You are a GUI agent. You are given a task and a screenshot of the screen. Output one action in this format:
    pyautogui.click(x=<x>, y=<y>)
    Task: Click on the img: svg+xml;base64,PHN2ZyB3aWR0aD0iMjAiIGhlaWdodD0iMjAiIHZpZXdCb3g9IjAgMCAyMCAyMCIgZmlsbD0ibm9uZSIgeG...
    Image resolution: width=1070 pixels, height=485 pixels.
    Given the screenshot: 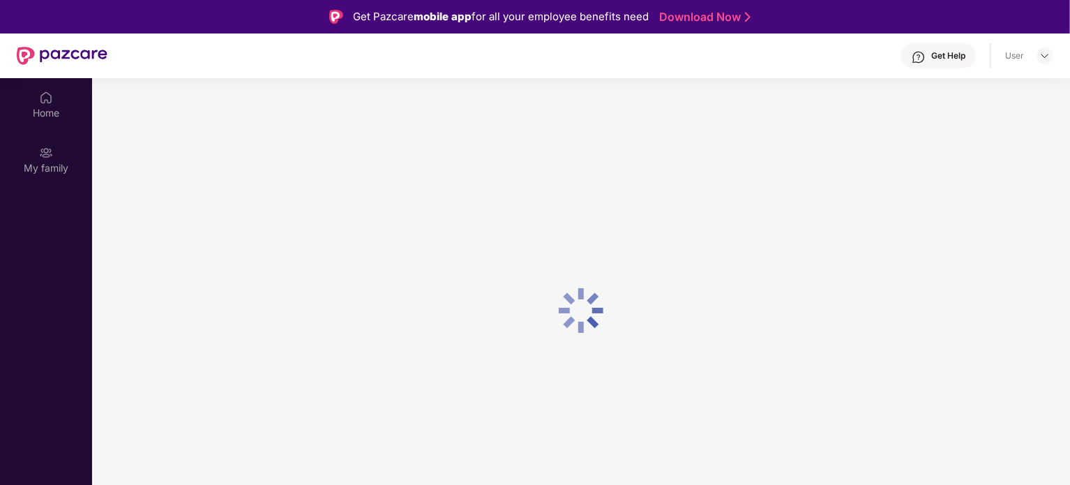 What is the action you would take?
    pyautogui.click(x=46, y=153)
    